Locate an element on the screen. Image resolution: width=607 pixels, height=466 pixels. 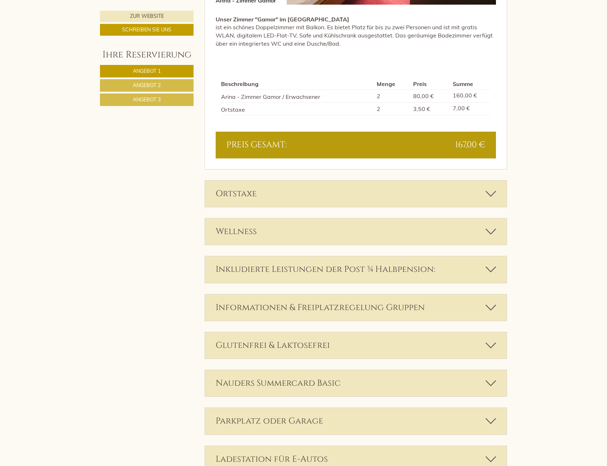
a: Zur Website is located at coordinates (147, 16).